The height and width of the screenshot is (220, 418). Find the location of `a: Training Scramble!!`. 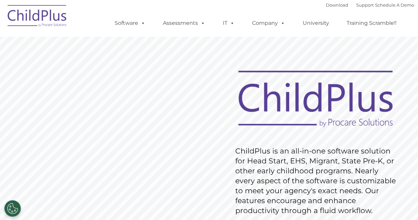

a: Training Scramble!! is located at coordinates (372, 23).